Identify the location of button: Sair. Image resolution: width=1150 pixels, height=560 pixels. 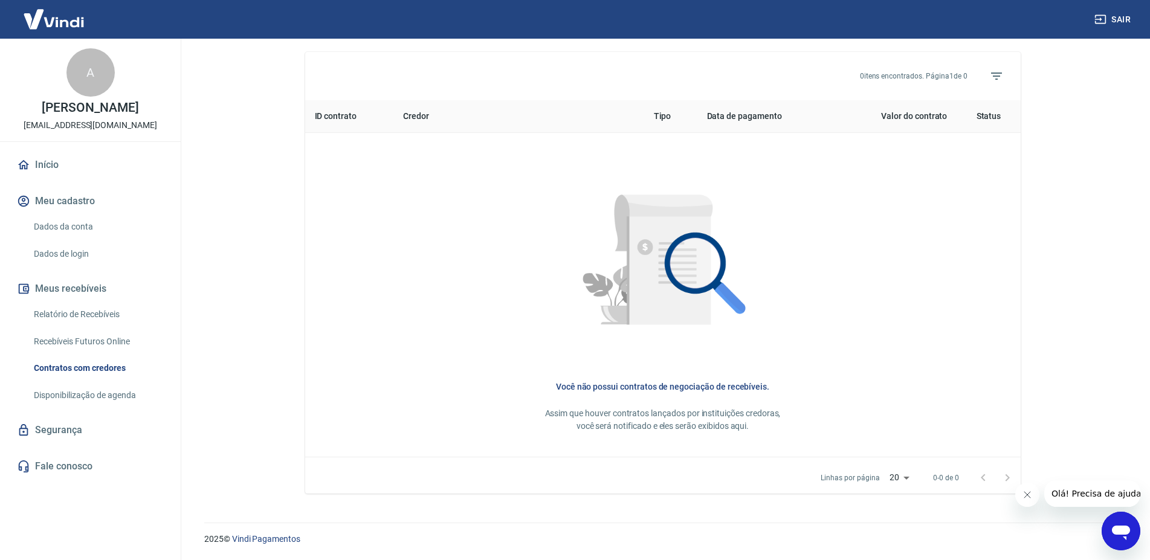
(1113, 19).